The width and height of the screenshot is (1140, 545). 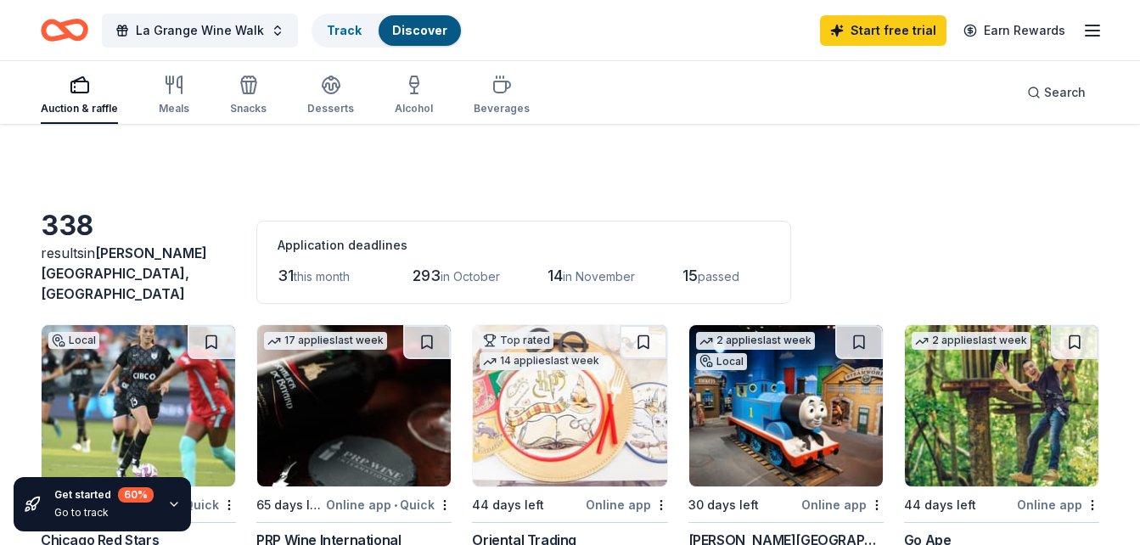 What do you see at coordinates (1015, 31) in the screenshot?
I see `a: Earn Rewards` at bounding box center [1015, 31].